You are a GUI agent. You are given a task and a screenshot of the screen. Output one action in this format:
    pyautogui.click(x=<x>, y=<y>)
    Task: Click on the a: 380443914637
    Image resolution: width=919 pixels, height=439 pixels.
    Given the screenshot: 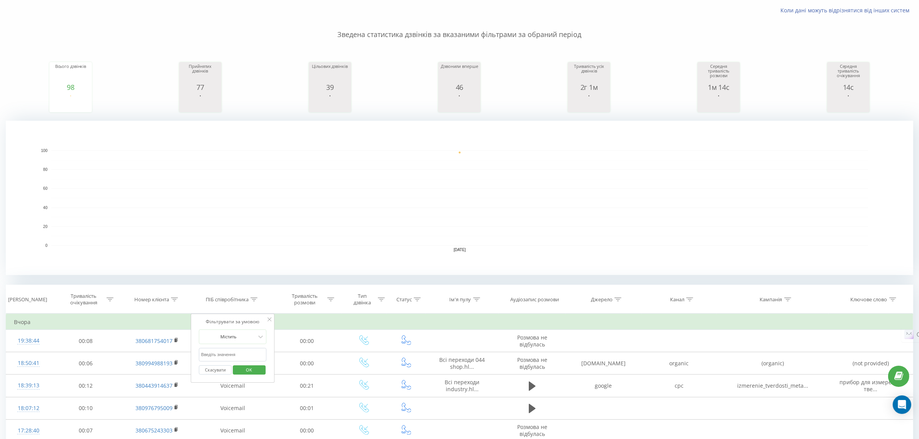 What is the action you would take?
    pyautogui.click(x=154, y=385)
    